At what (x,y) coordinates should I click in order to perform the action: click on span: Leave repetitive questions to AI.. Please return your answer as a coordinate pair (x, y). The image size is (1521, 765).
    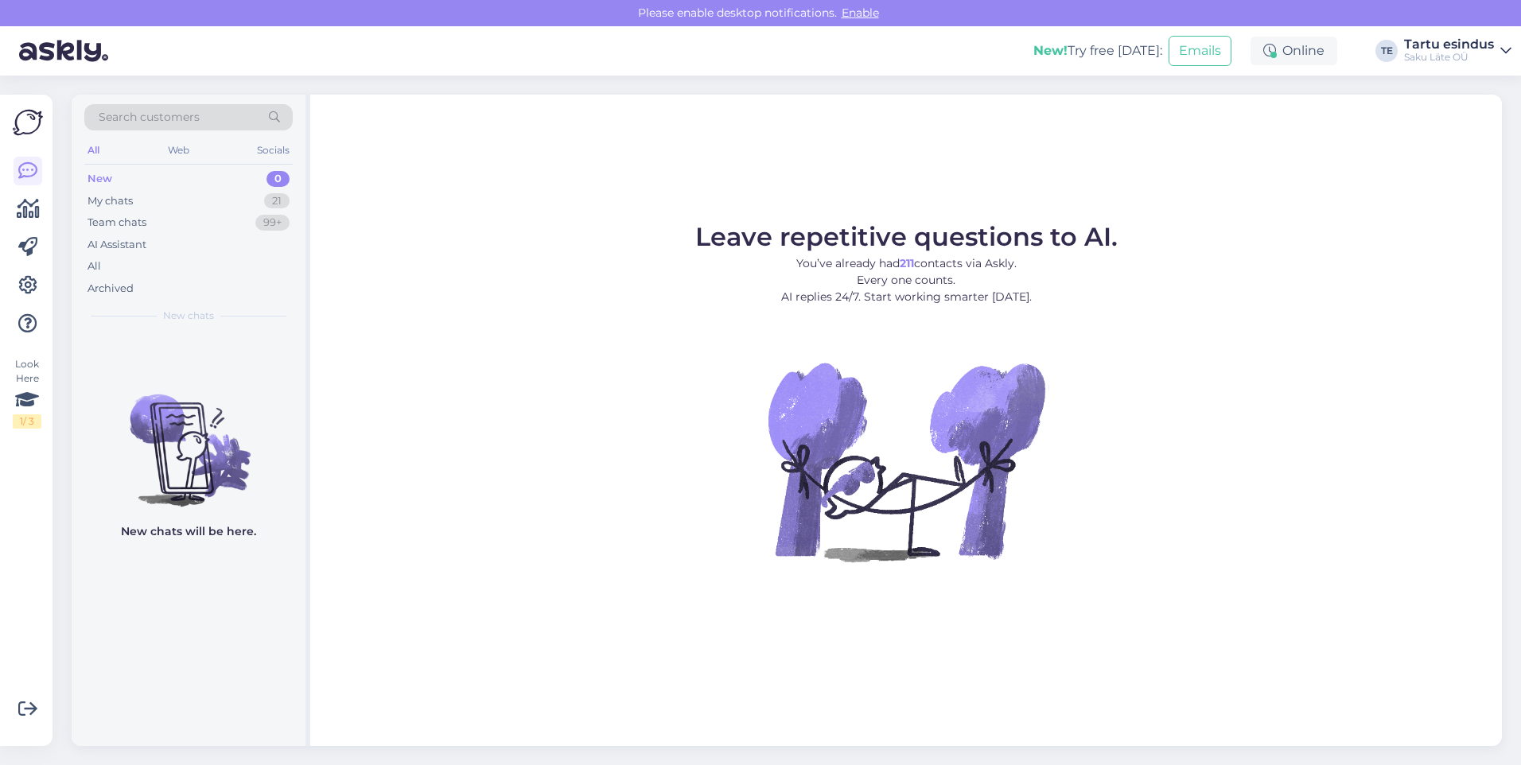
    Looking at the image, I should click on (906, 236).